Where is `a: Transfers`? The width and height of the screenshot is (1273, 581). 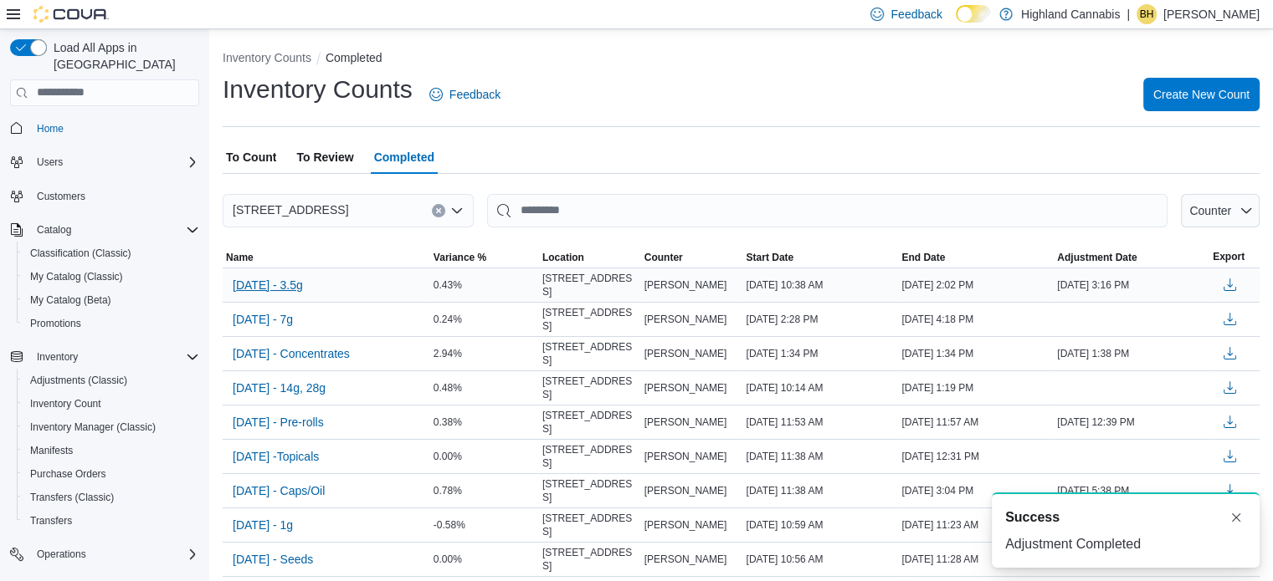
a: Transfers is located at coordinates (51, 521).